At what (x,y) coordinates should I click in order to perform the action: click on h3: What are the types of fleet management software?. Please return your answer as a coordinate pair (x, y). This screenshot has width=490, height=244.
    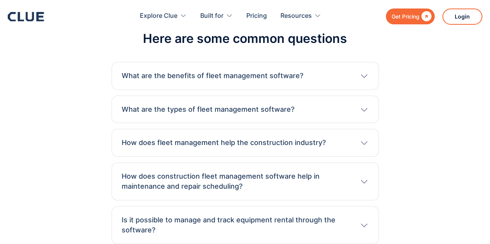
    Looking at the image, I should click on (208, 110).